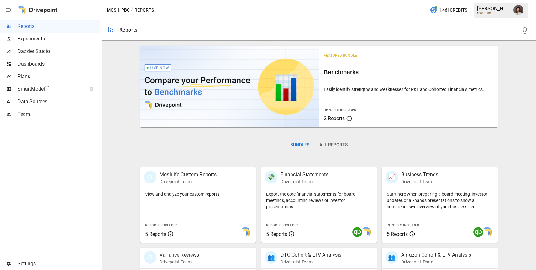 The height and width of the screenshot is (270, 536). I want to click on p: Financial Statements, so click(304, 175).